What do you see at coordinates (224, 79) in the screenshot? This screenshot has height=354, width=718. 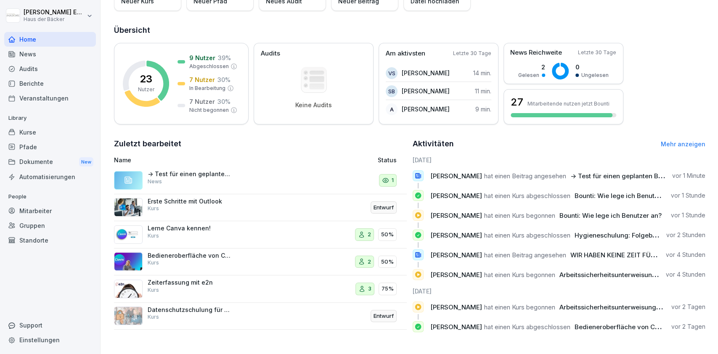 I see `p: 30 %` at bounding box center [224, 79].